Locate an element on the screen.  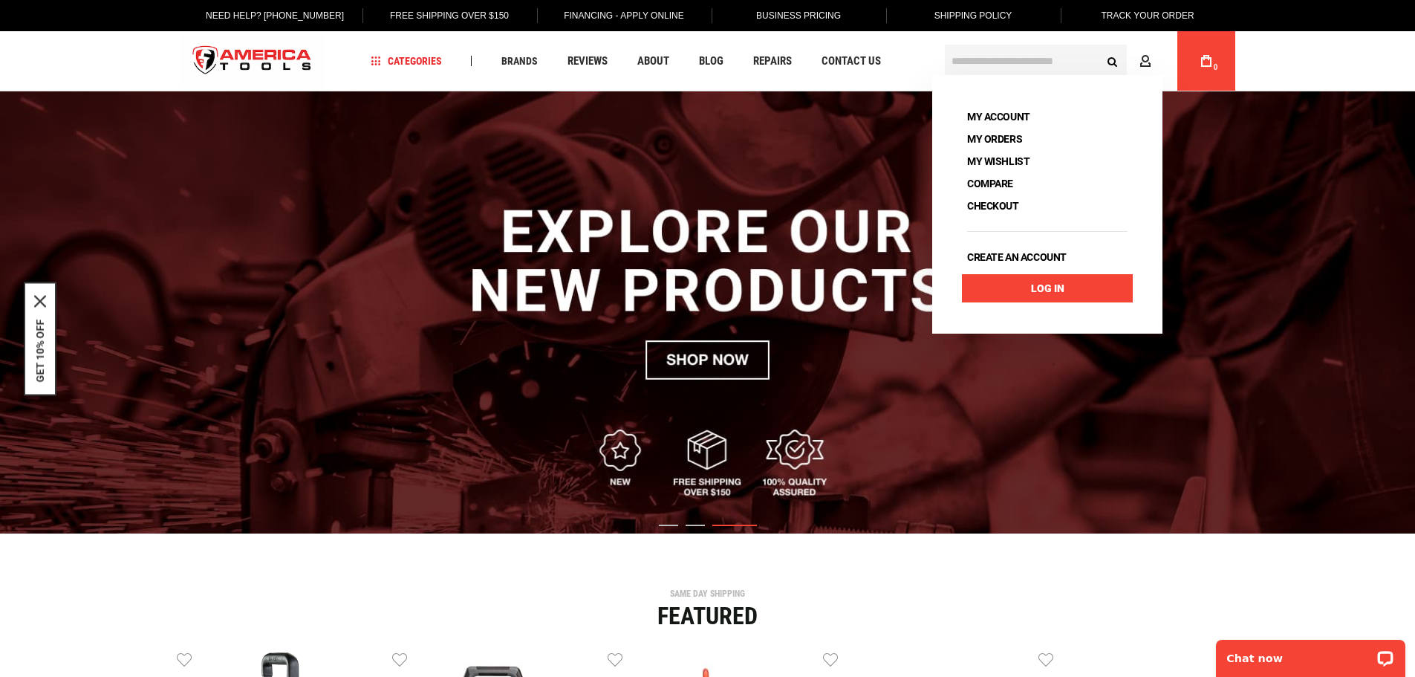
a: Blog is located at coordinates (711, 61).